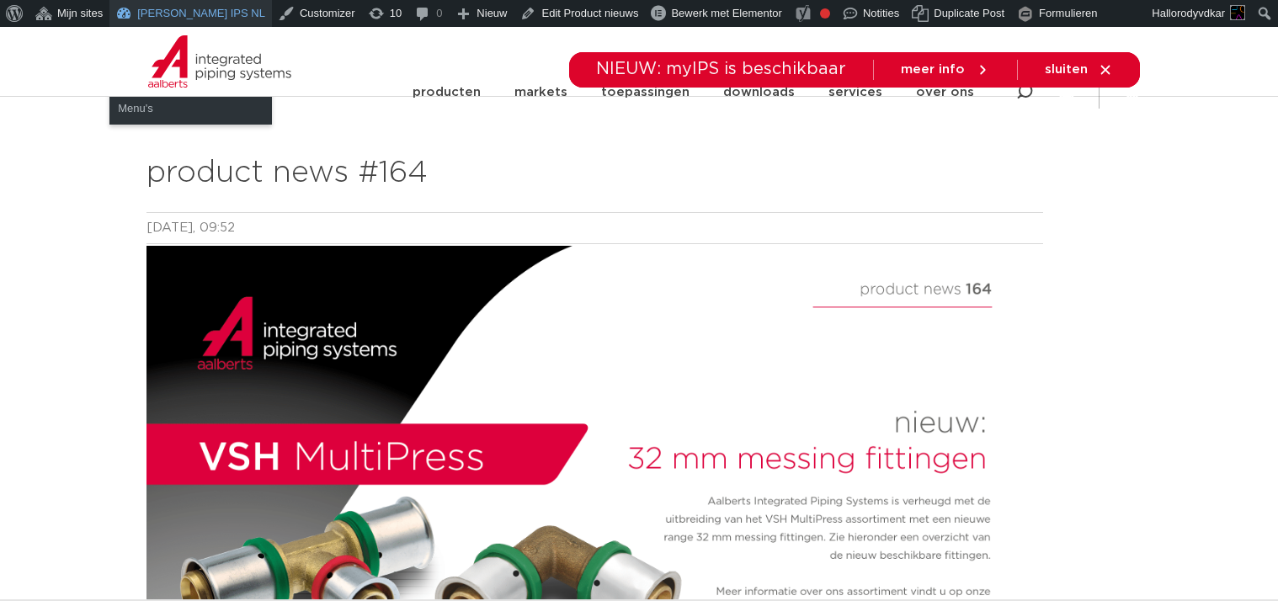 The width and height of the screenshot is (1278, 601). Describe the element at coordinates (825, 13) in the screenshot. I see `div: Focus keyphrase niet ingevuld` at that location.